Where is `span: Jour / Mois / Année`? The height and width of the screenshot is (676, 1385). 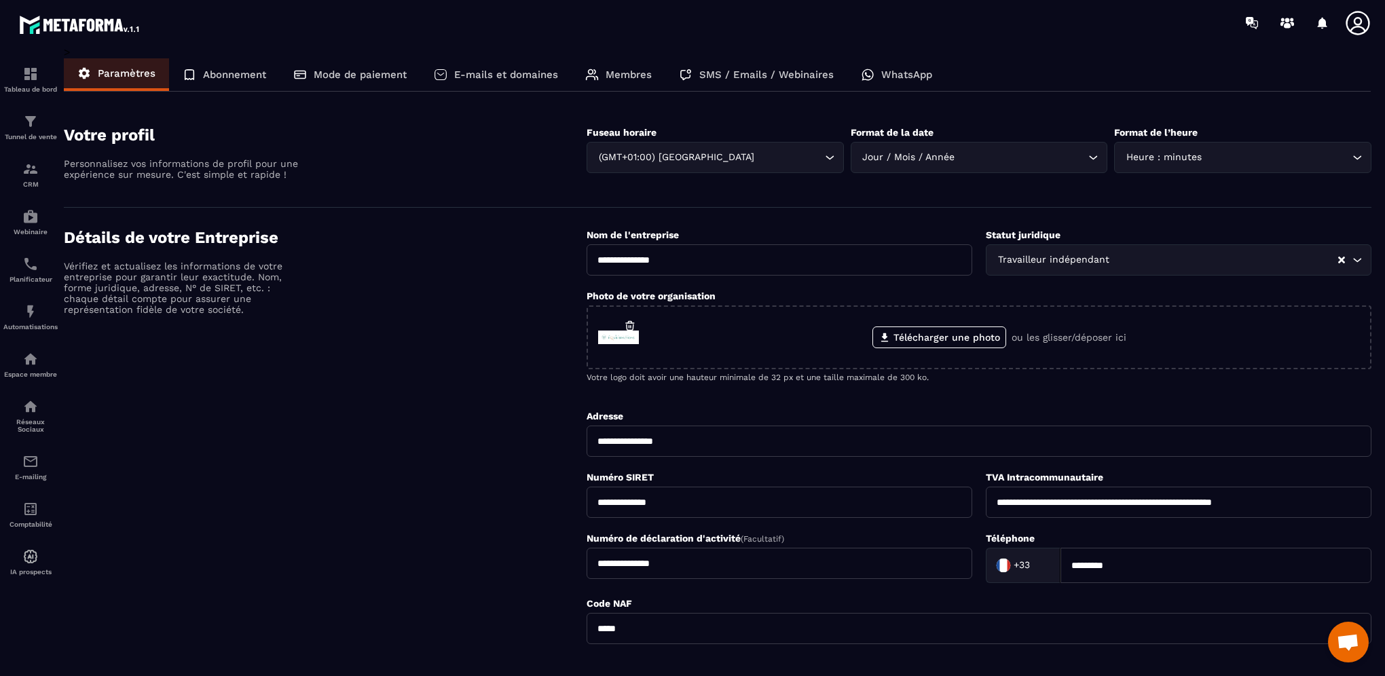
span: Jour / Mois / Année is located at coordinates (909, 158).